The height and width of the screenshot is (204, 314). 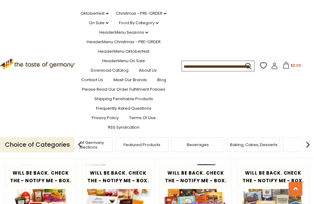 What do you see at coordinates (109, 71) in the screenshot?
I see `a: Download Catalog` at bounding box center [109, 71].